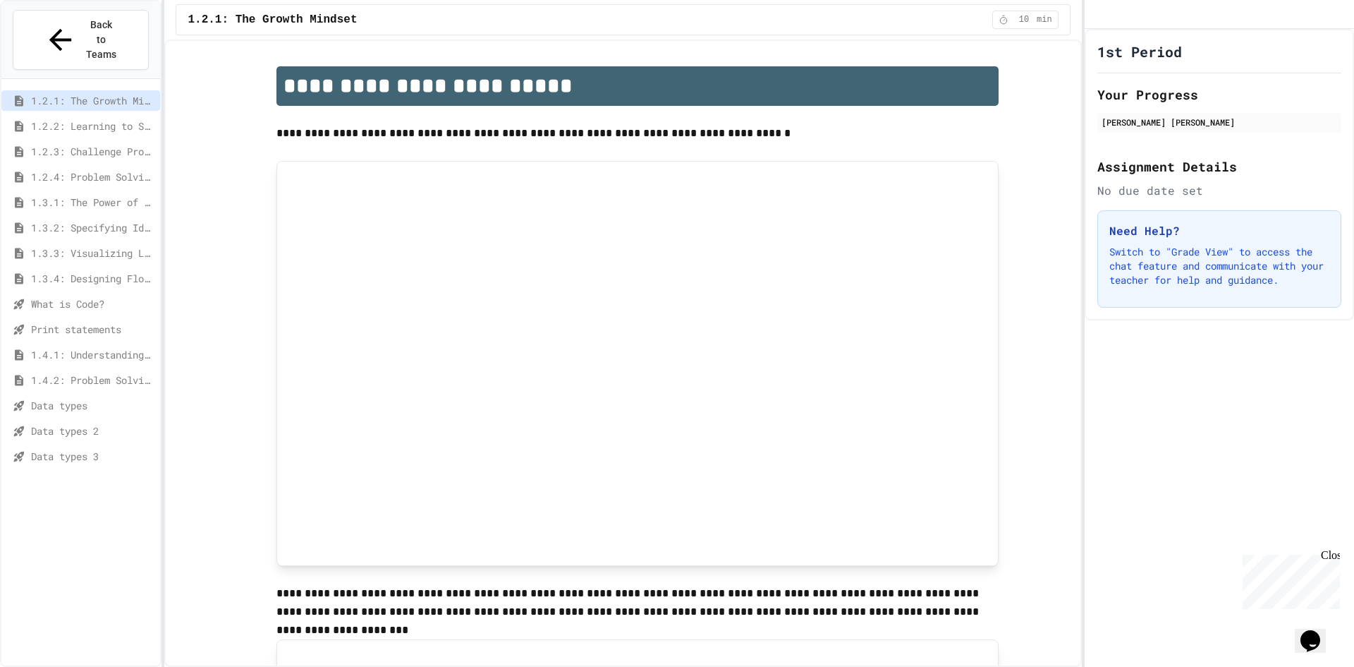  What do you see at coordinates (92, 303) in the screenshot?
I see `span: What is Code?` at bounding box center [92, 303].